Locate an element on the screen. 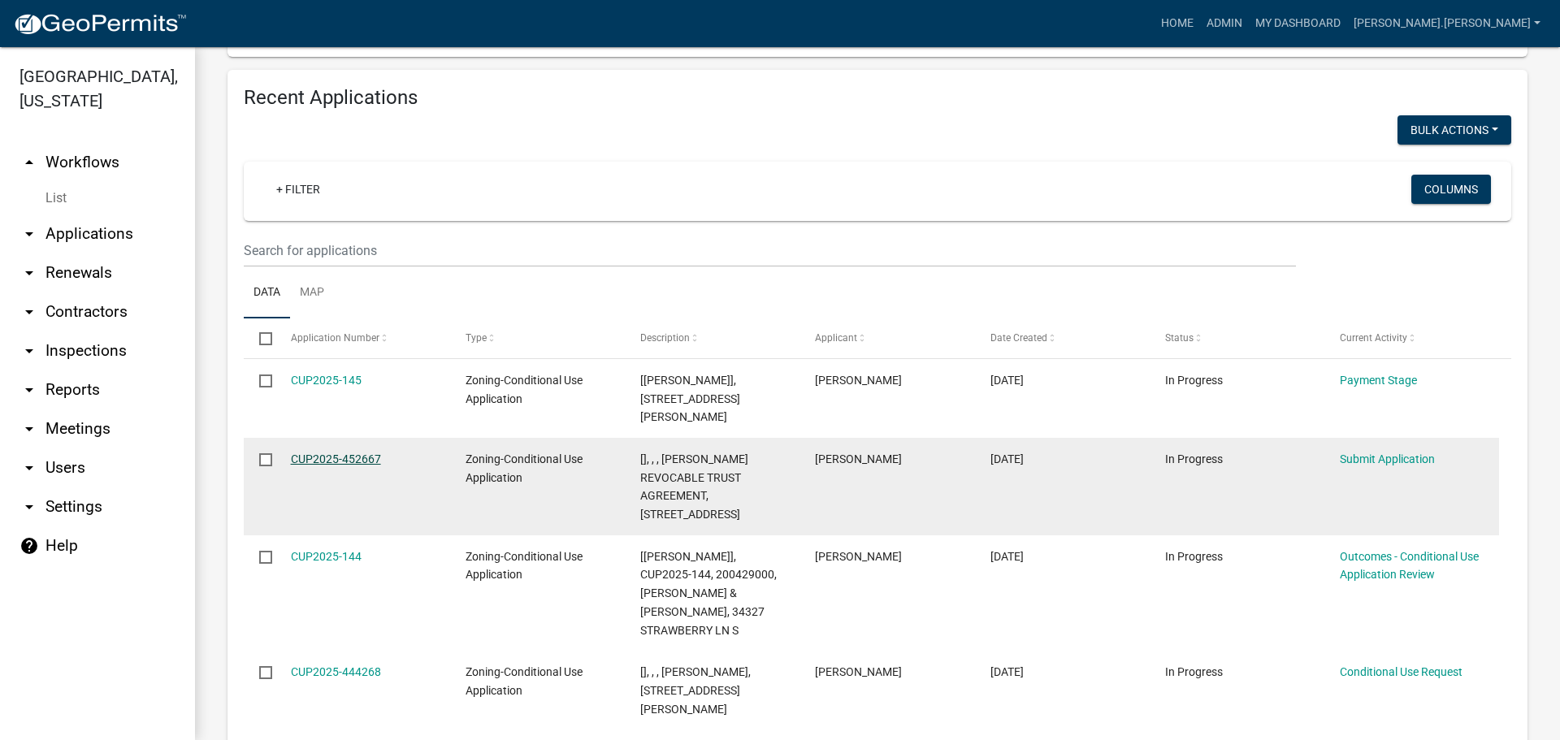 Image resolution: width=1560 pixels, height=740 pixels. span: Current Activity is located at coordinates (1373, 338).